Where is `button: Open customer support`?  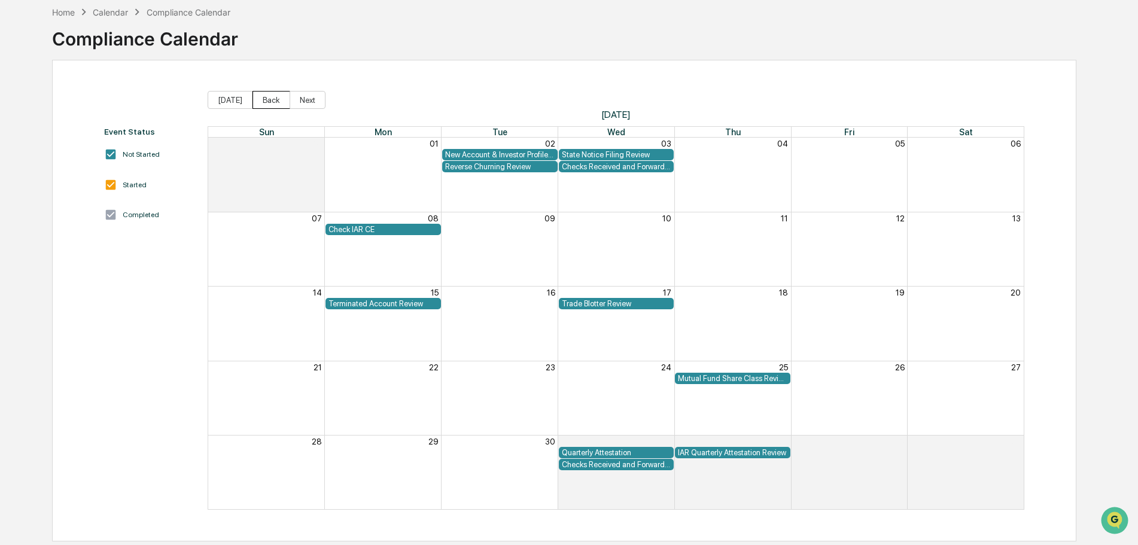
button: Open customer support is located at coordinates (15, 15).